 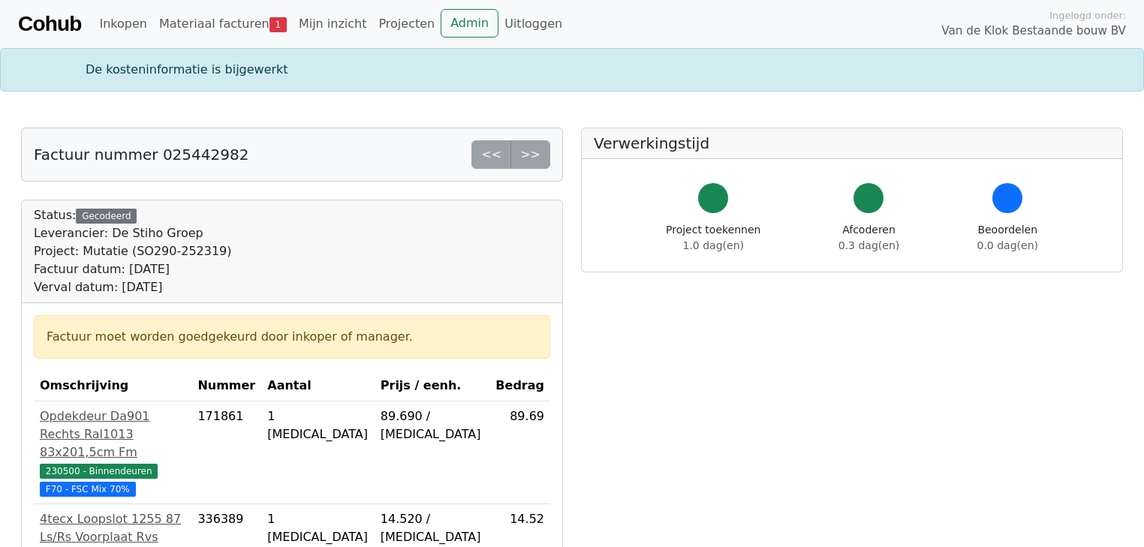 What do you see at coordinates (113, 453) in the screenshot?
I see `a: Opdekdeur Da901 Rechts Ral1013 83x201,5cm Fm230500 - Binnendeuren F70 - FSC Mix 70%` at bounding box center [113, 453].